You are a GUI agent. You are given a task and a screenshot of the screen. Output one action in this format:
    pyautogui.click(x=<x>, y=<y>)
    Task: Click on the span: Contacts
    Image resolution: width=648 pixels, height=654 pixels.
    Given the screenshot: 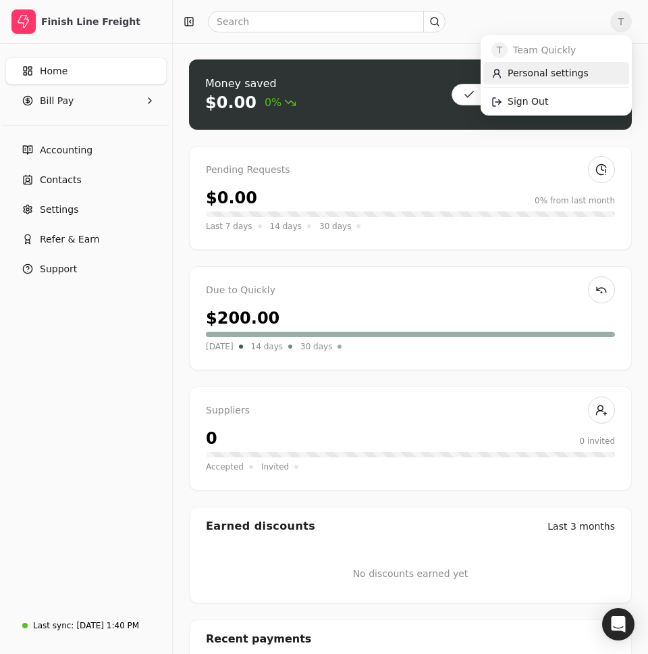 What is the action you would take?
    pyautogui.click(x=61, y=180)
    